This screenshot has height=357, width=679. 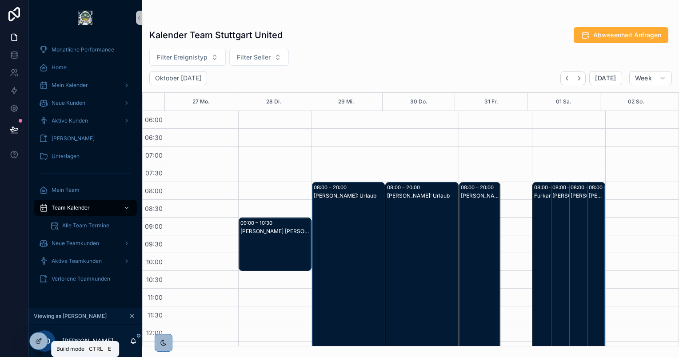 I want to click on span: Week, so click(x=643, y=78).